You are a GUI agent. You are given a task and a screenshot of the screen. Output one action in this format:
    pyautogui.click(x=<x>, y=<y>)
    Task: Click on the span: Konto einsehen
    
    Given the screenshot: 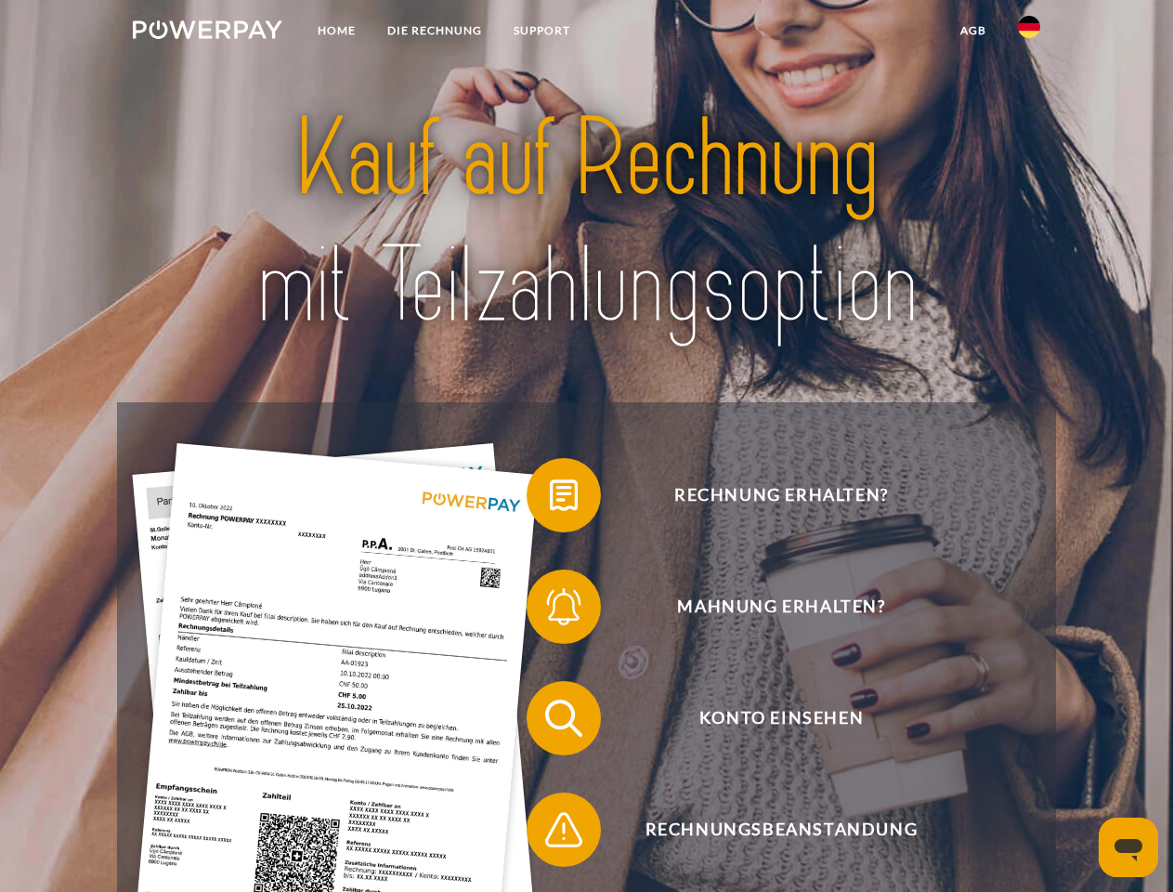 What is the action you would take?
    pyautogui.click(x=781, y=718)
    